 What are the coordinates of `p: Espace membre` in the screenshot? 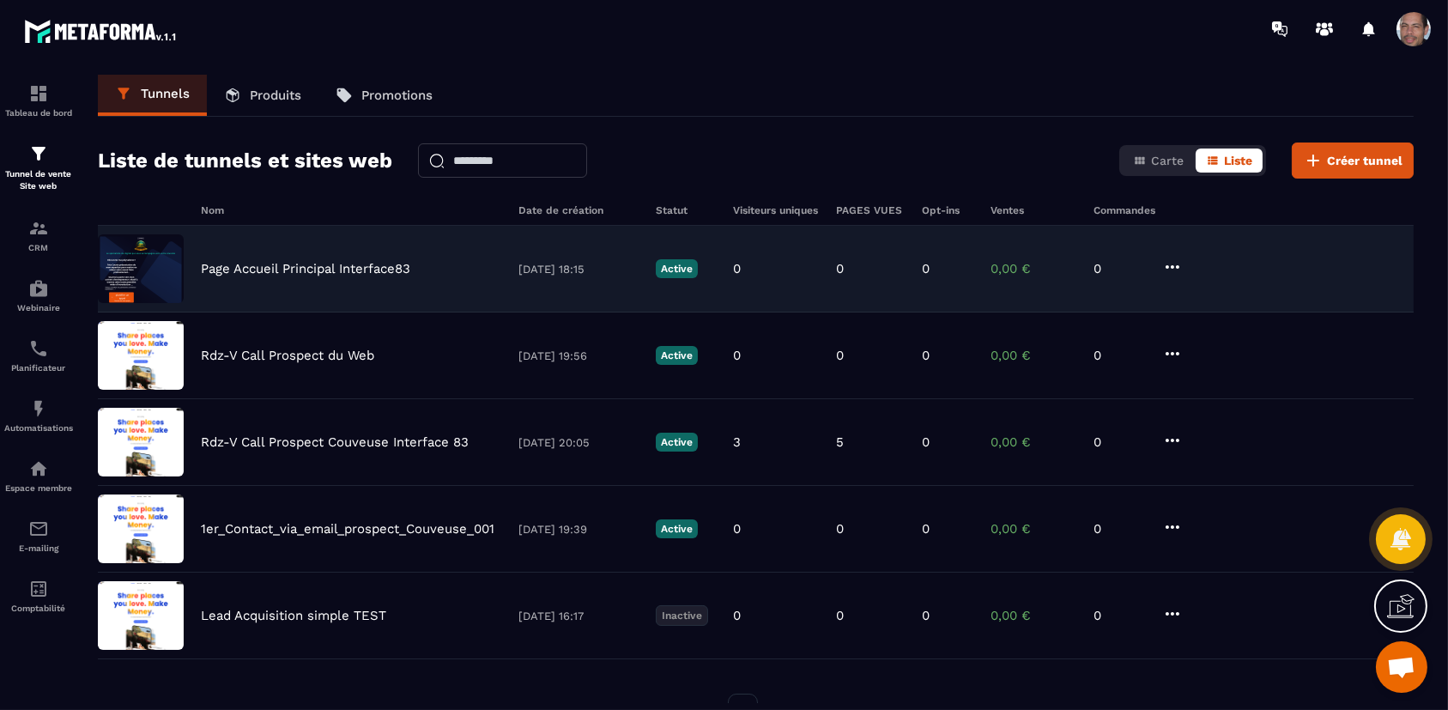 It's located at (39, 487).